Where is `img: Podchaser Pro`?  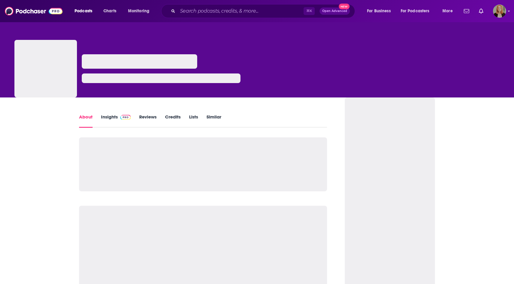
img: Podchaser Pro is located at coordinates (125, 117).